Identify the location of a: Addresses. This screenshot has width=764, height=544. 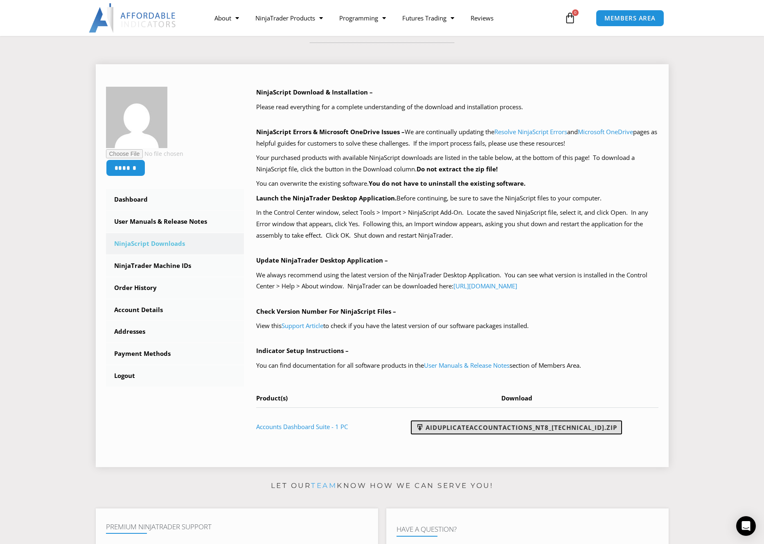
(175, 332).